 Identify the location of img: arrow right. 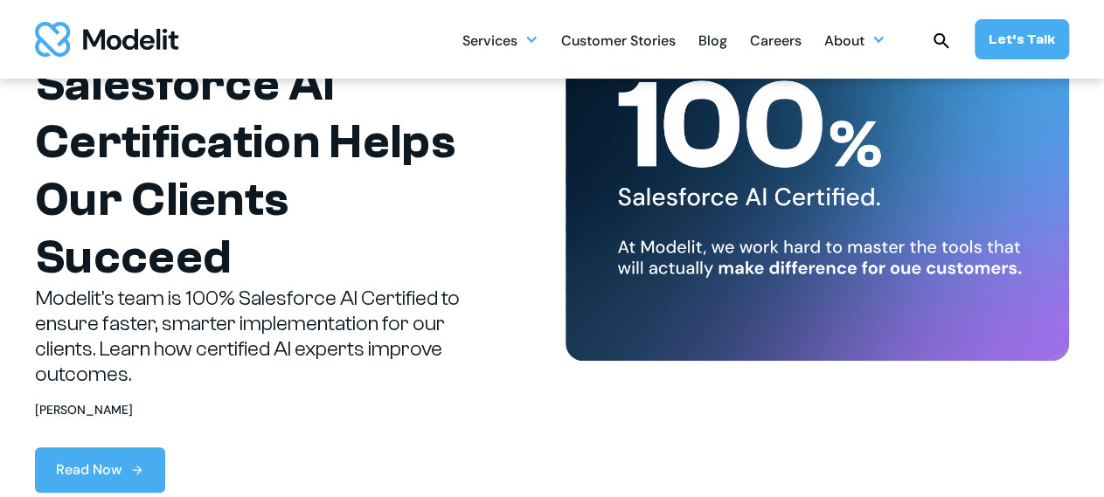
(137, 470).